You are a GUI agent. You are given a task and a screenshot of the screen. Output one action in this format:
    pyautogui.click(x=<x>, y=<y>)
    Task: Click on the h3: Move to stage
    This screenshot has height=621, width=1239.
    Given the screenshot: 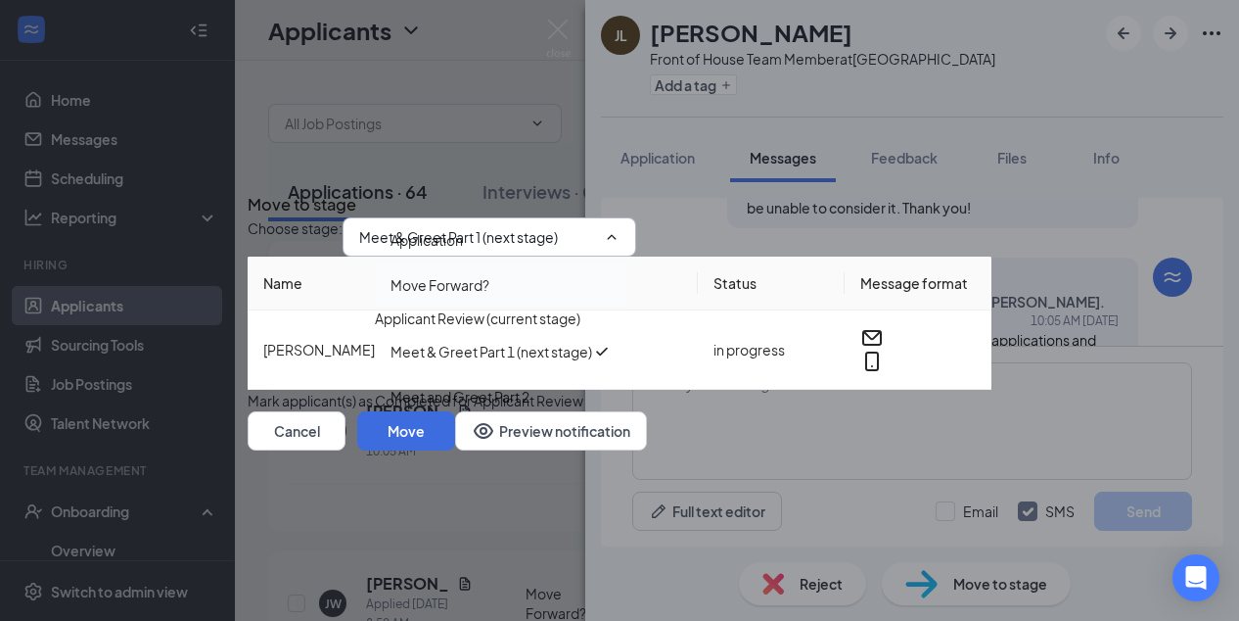 What is the action you would take?
    pyautogui.click(x=302, y=205)
    